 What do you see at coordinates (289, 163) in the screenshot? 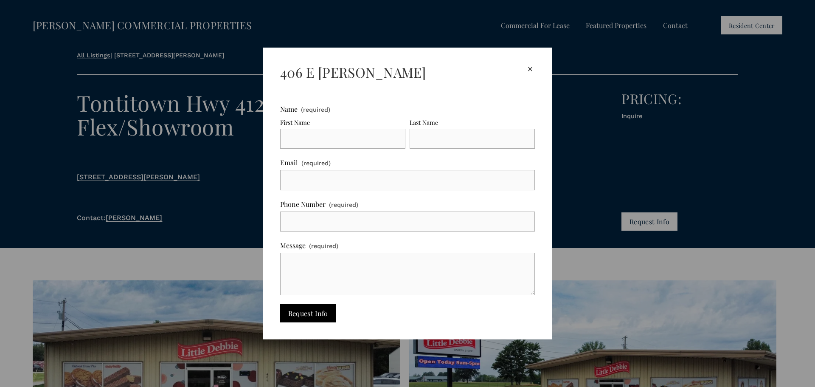
I see `span: Email` at bounding box center [289, 163].